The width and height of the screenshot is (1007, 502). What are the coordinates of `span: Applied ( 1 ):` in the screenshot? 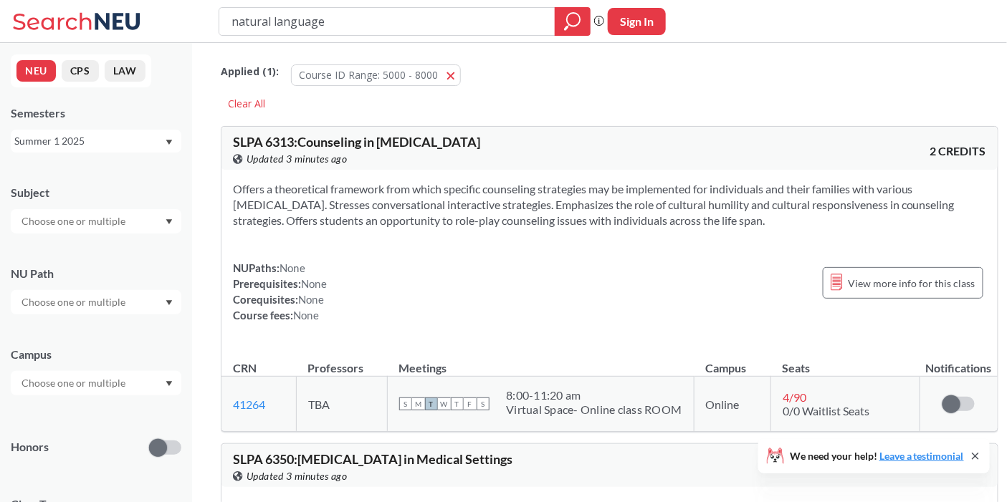 It's located at (249, 72).